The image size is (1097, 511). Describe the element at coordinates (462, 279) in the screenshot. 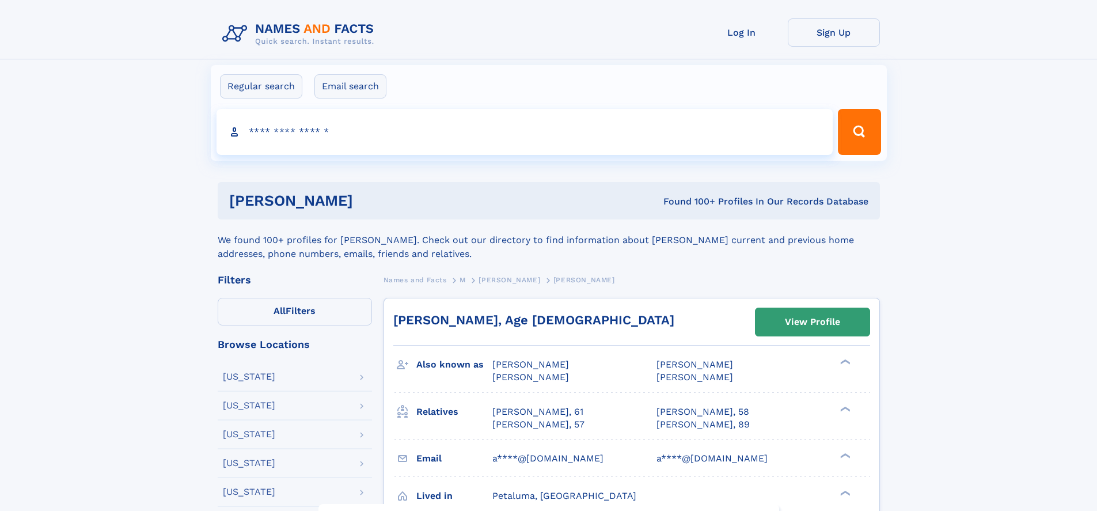

I see `a: M` at that location.